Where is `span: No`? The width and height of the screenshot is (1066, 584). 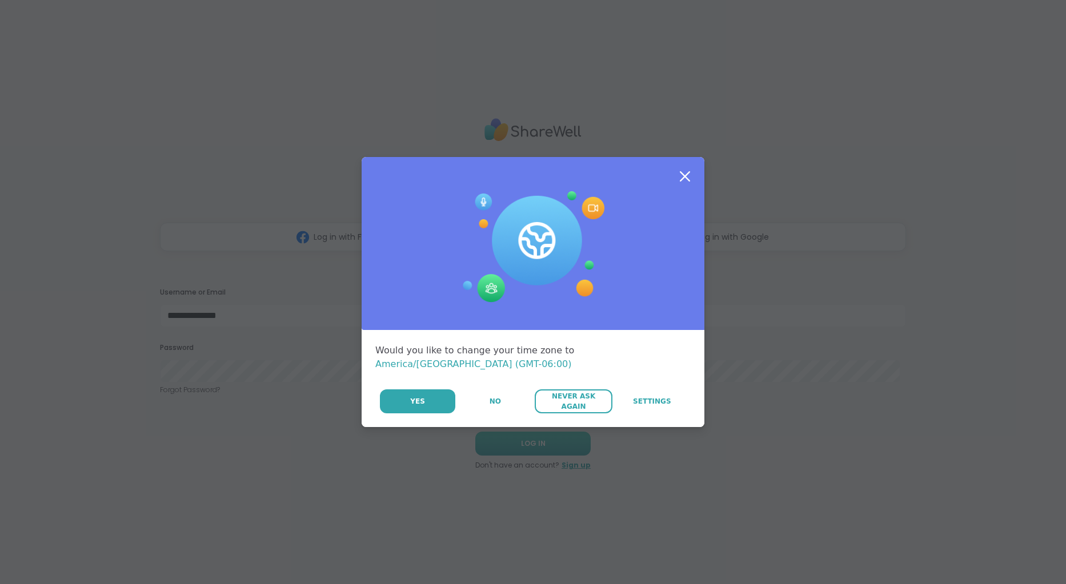 span: No is located at coordinates (495, 401).